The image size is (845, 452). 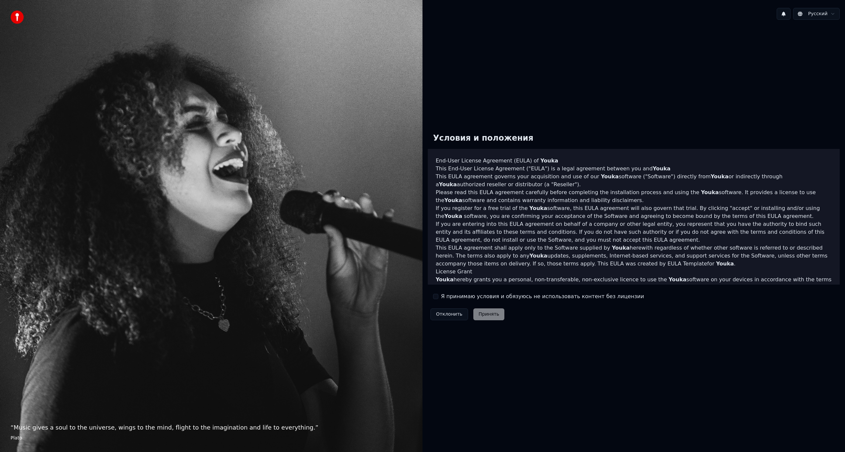 I want to click on p: “ Music gives a soul to the universe, wings to the mind, flight to the imagination and life to ev..., so click(x=211, y=428).